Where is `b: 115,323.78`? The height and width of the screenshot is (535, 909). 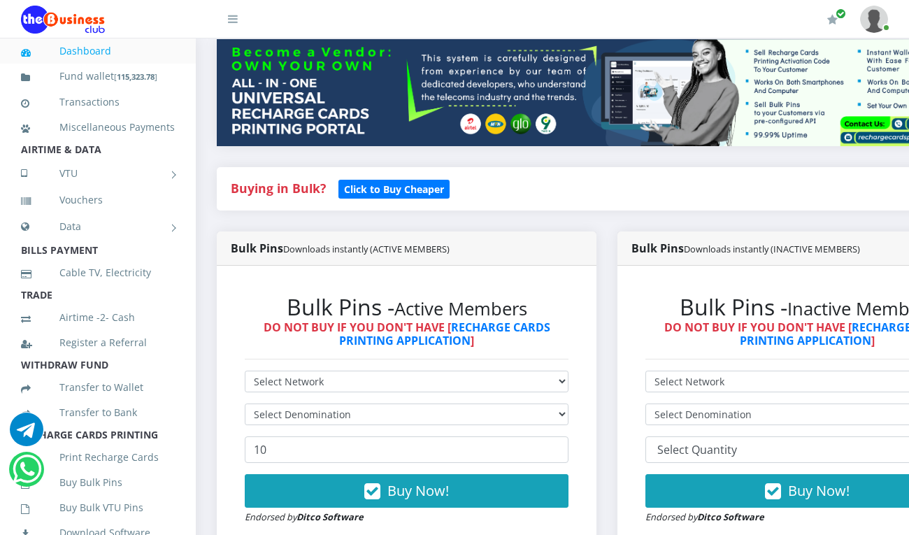 b: 115,323.78 is located at coordinates (136, 76).